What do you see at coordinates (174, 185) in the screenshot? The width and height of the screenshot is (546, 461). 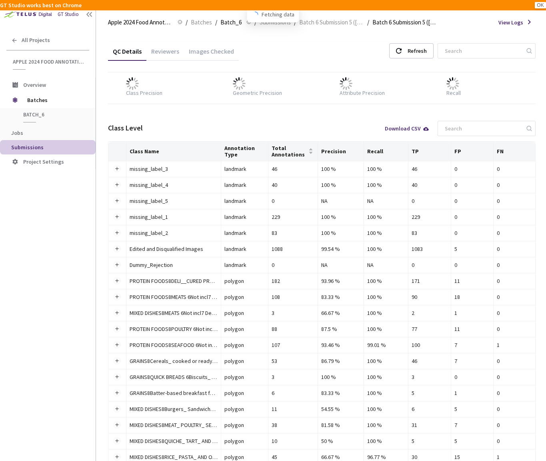 I see `div: missing_label_4` at bounding box center [174, 185].